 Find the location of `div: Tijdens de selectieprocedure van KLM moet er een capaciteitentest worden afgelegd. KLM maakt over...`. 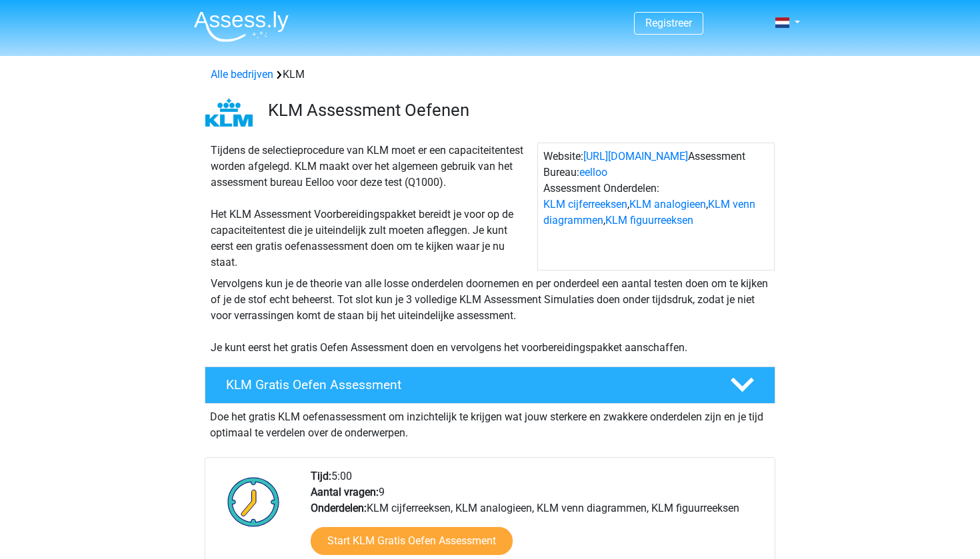

div: Tijdens de selectieprocedure van KLM moet er een capaciteitentest worden afgelegd. KLM maakt over... is located at coordinates (371, 207).